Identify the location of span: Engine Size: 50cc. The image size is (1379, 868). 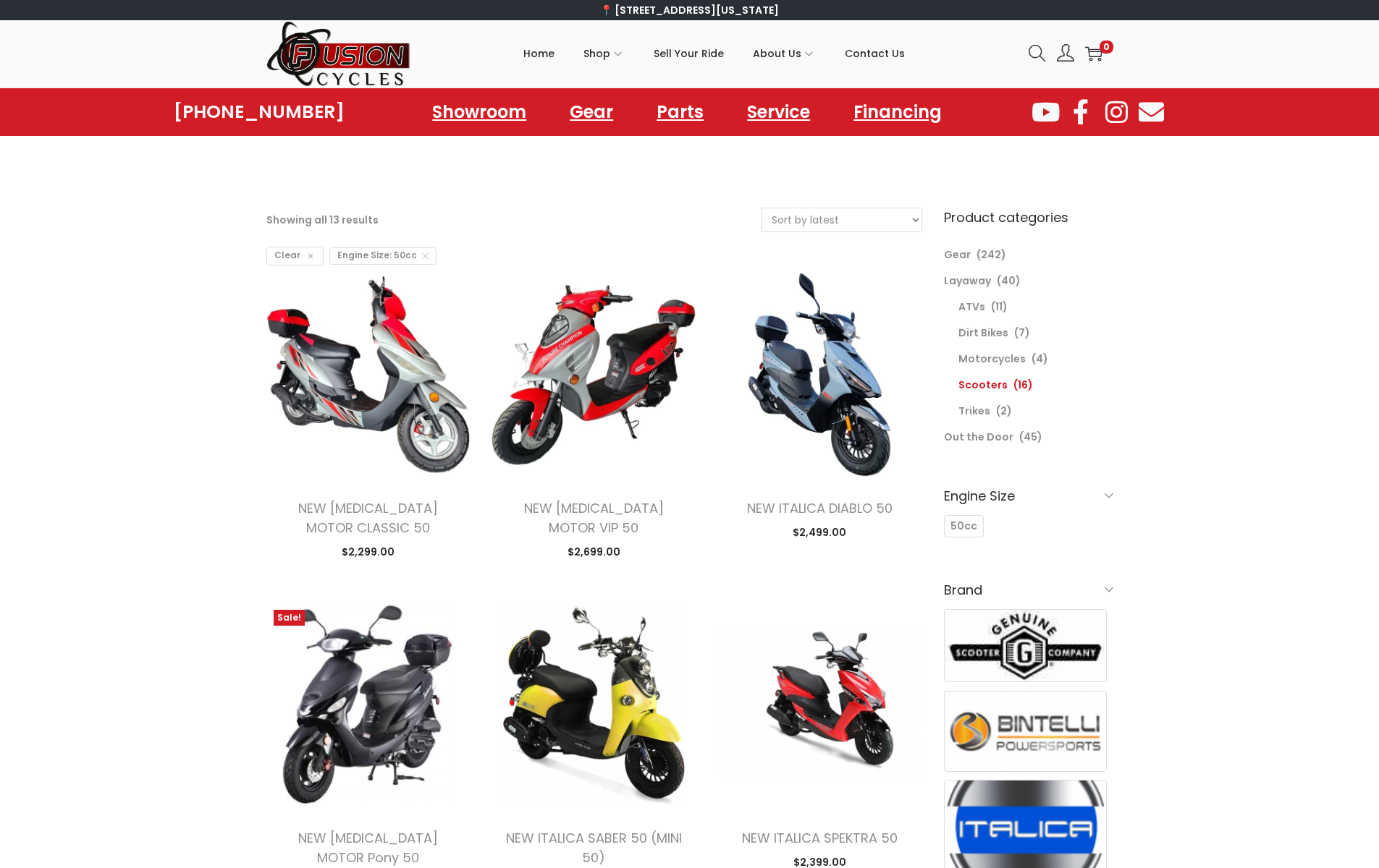
(383, 256).